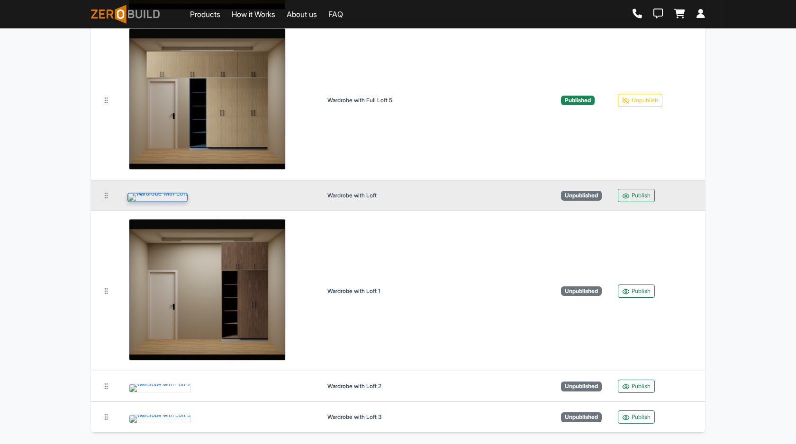 The image size is (796, 444). What do you see at coordinates (436, 387) in the screenshot?
I see `div: Wardrobe with Loft 2` at bounding box center [436, 387].